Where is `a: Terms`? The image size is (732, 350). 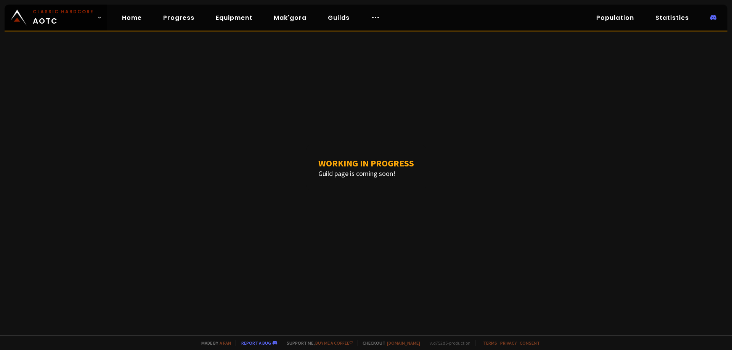
a: Terms is located at coordinates (490, 343).